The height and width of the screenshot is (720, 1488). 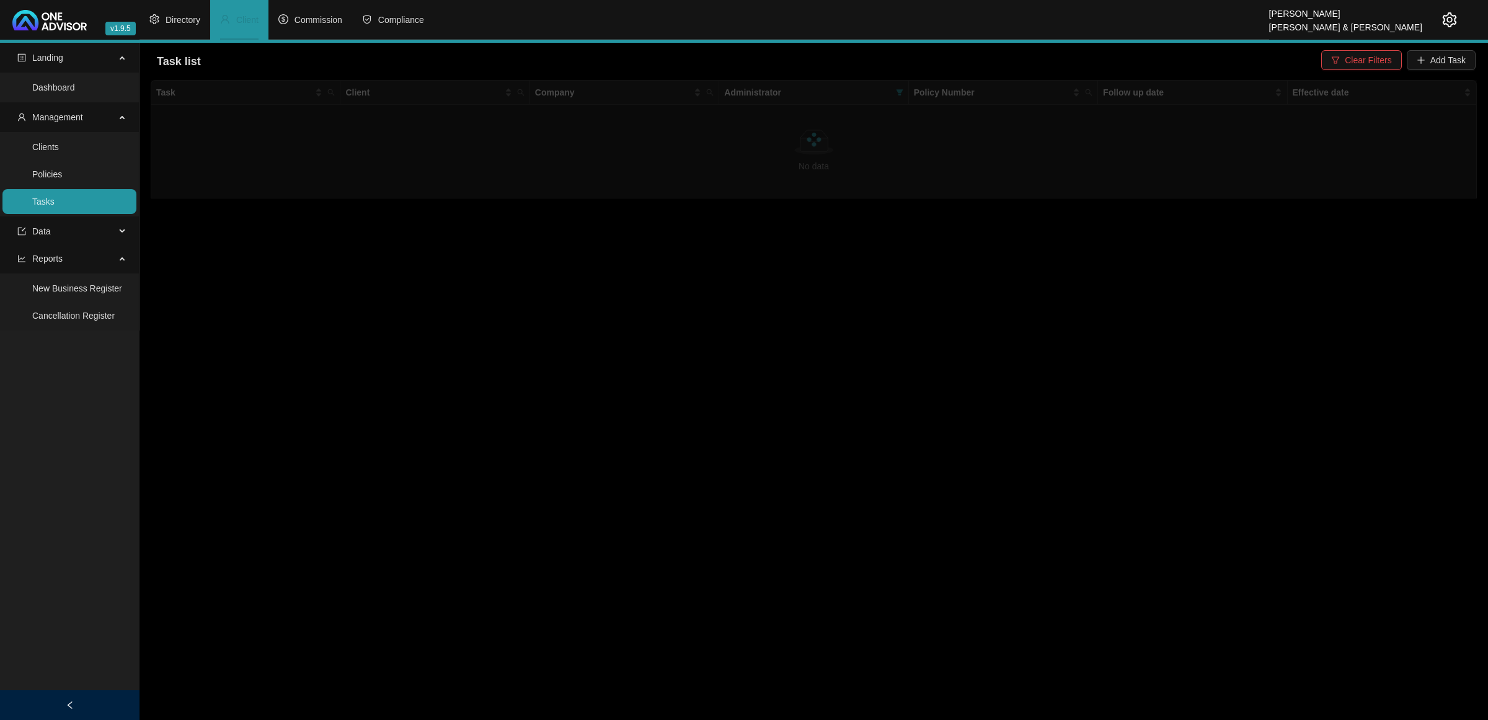 What do you see at coordinates (401, 20) in the screenshot?
I see `span: Compliance` at bounding box center [401, 20].